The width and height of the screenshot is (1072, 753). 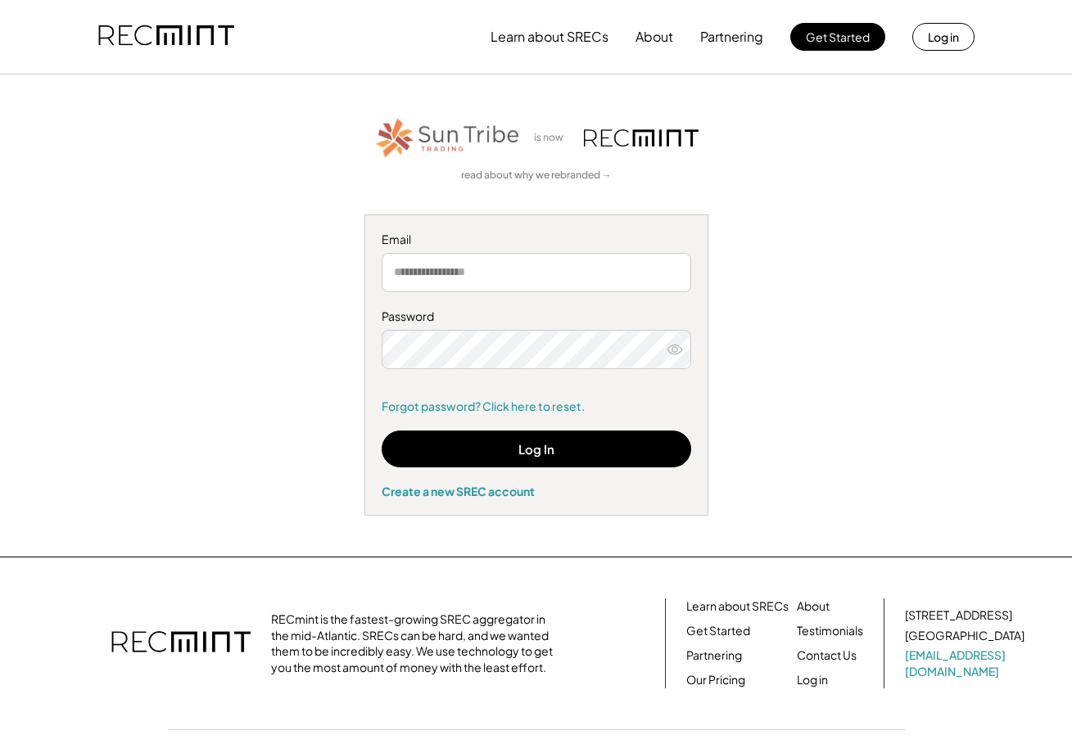 What do you see at coordinates (826, 656) in the screenshot?
I see `a: Contact Us` at bounding box center [826, 656].